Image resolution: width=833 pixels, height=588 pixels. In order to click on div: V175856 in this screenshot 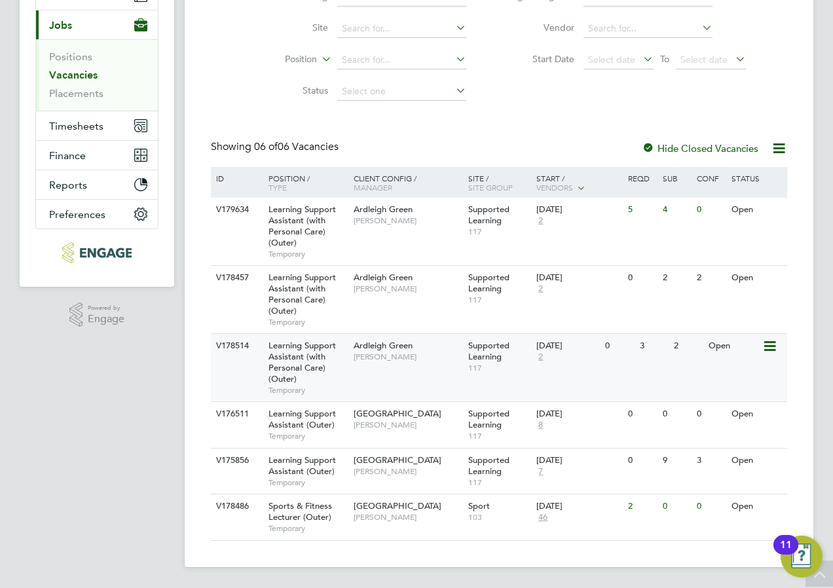, I will do `click(236, 460)`.